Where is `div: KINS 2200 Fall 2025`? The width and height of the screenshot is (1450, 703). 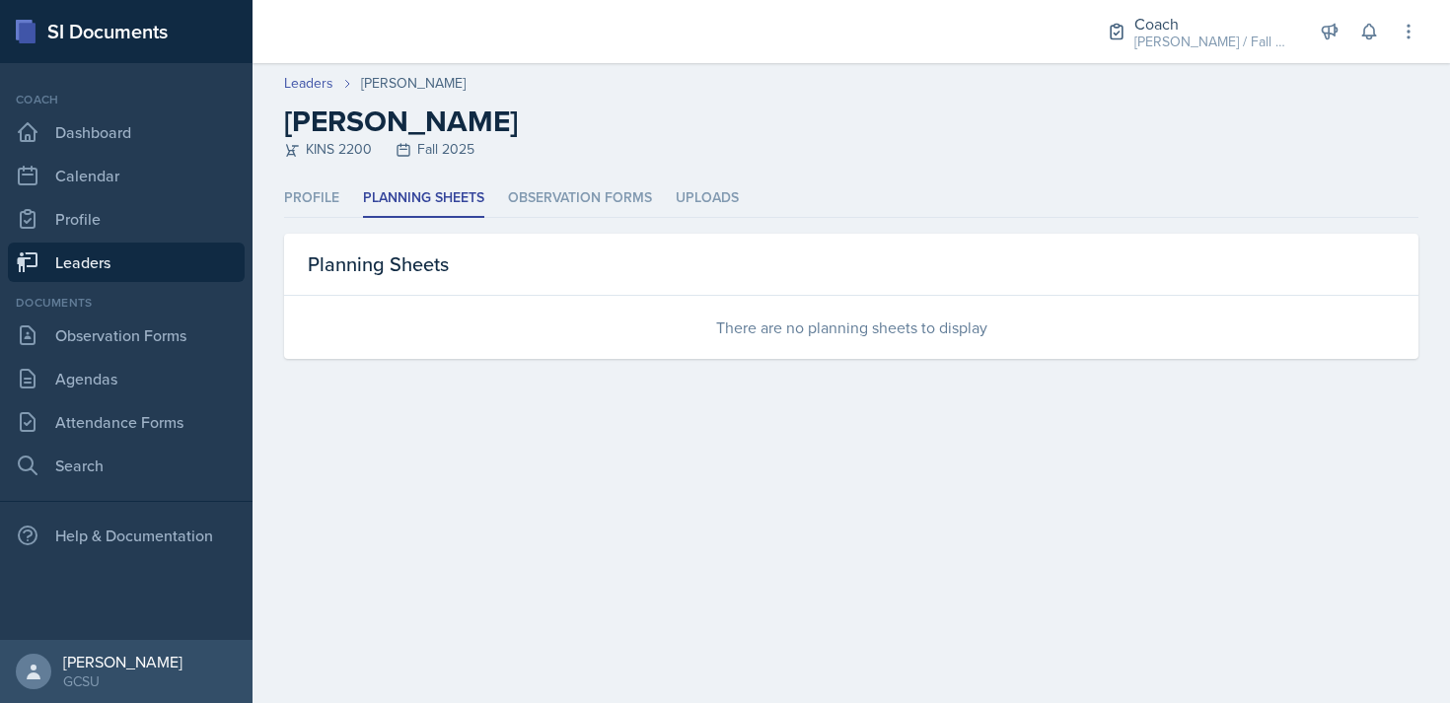 div: KINS 2200 Fall 2025 is located at coordinates (851, 149).